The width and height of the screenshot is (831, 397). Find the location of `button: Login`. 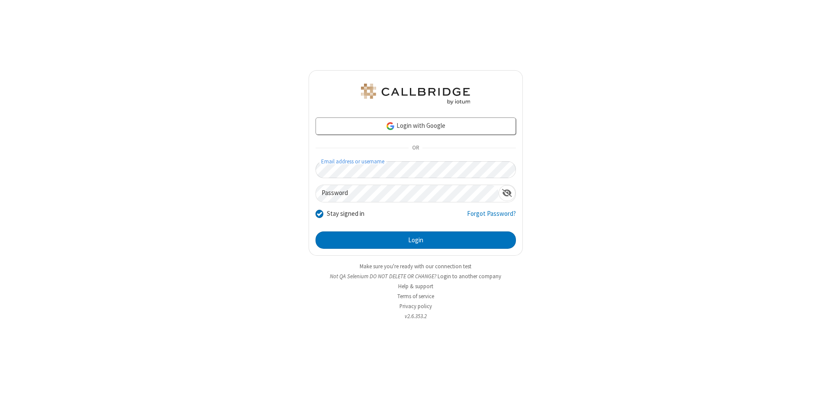

button: Login is located at coordinates (416, 240).